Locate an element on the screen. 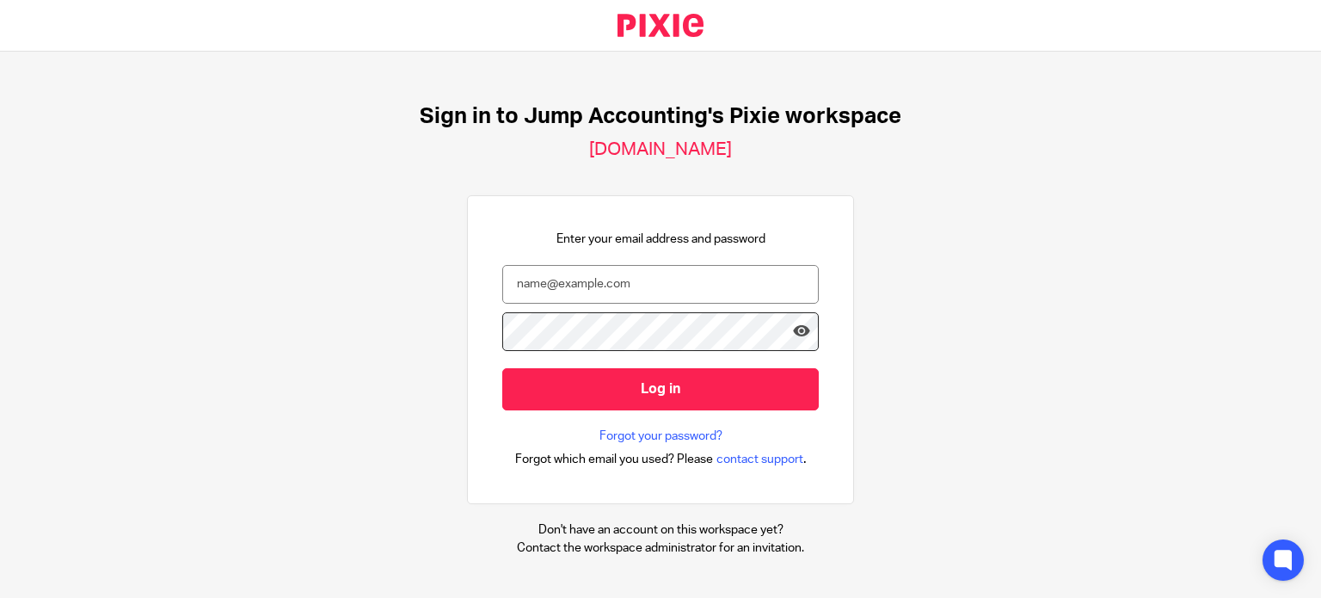 Image resolution: width=1321 pixels, height=598 pixels. h1: Sign in to Jump Accounting's Pixie workspace is located at coordinates (660, 116).